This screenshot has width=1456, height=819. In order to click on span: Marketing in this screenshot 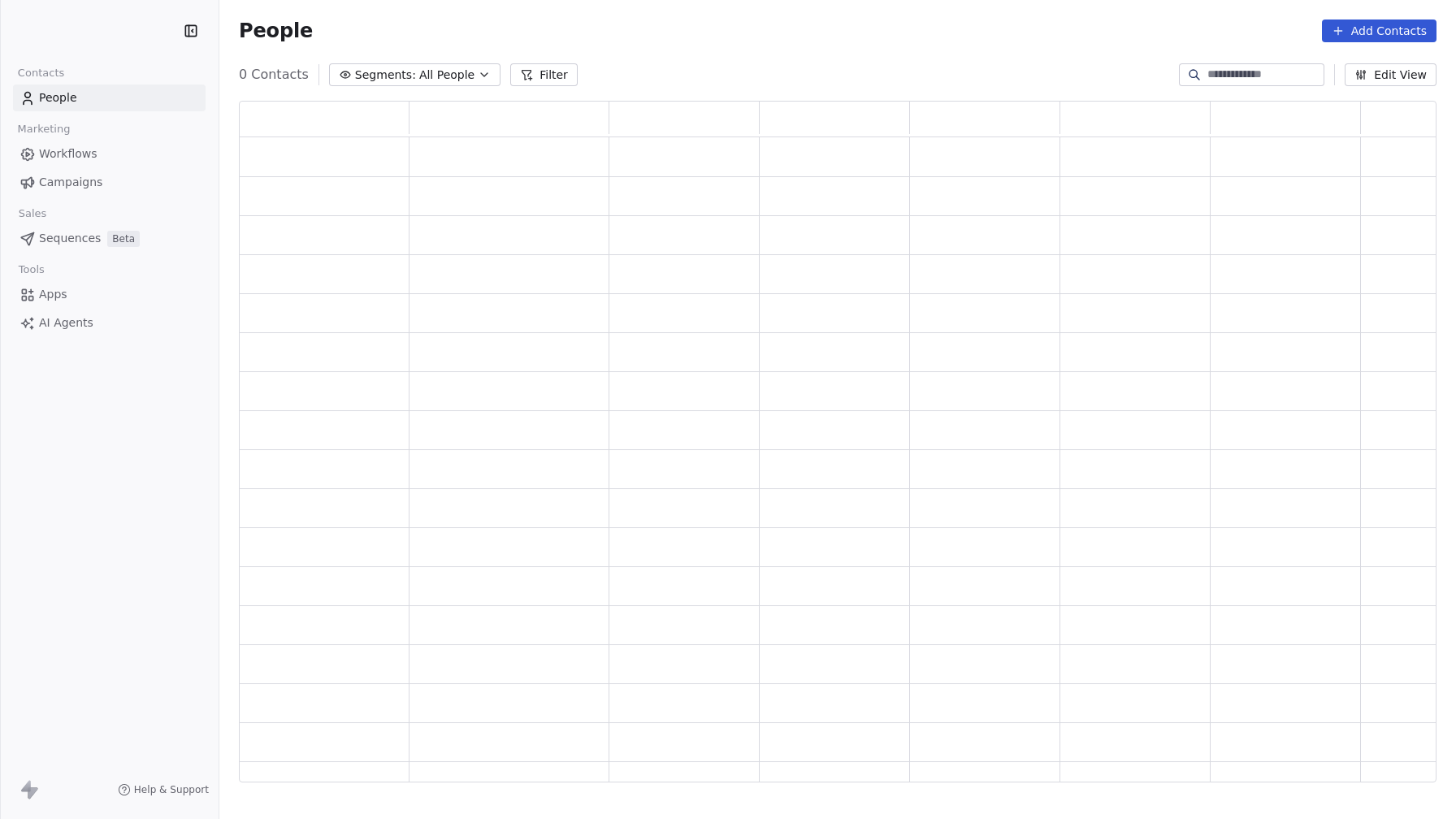, I will do `click(44, 129)`.